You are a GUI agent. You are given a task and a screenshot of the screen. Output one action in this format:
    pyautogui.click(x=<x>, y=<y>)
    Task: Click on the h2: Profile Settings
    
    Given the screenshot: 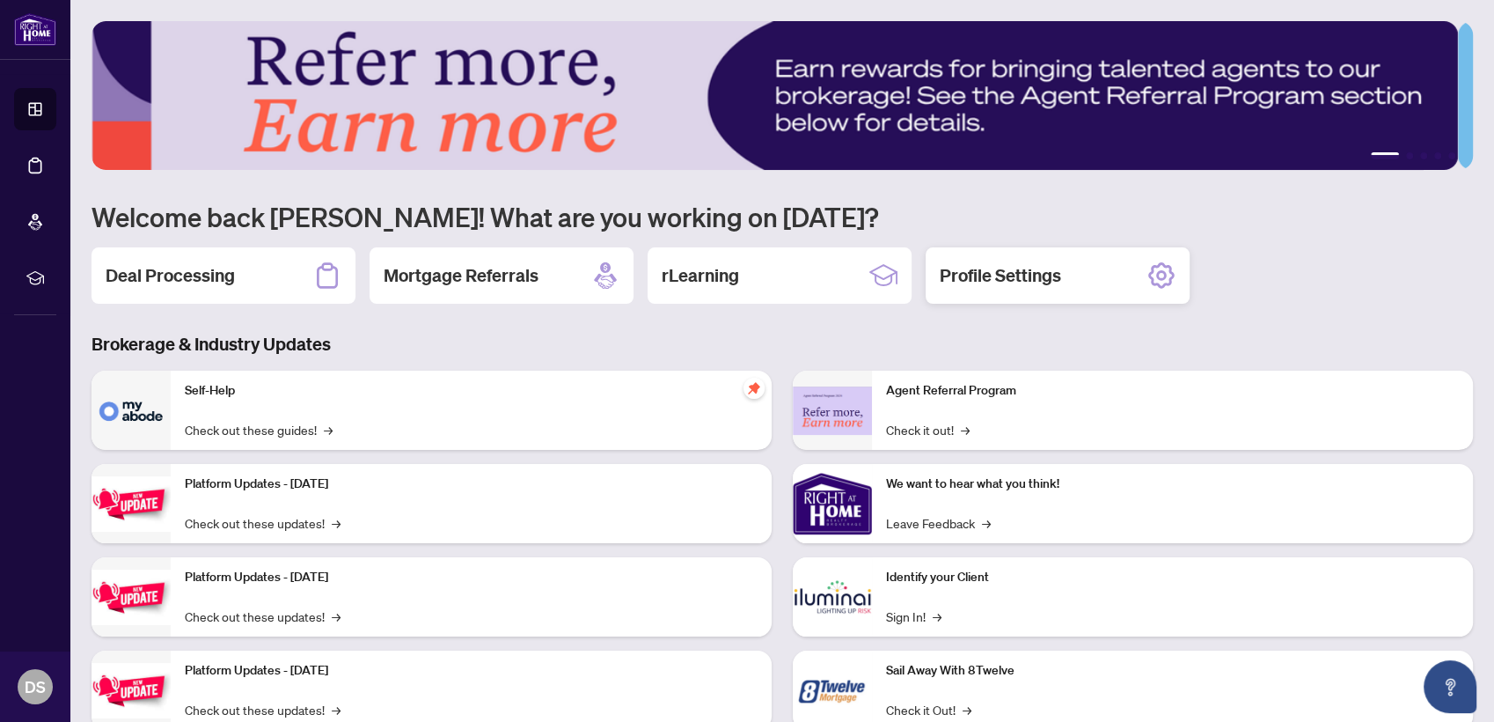 What is the action you would take?
    pyautogui.click(x=1000, y=275)
    